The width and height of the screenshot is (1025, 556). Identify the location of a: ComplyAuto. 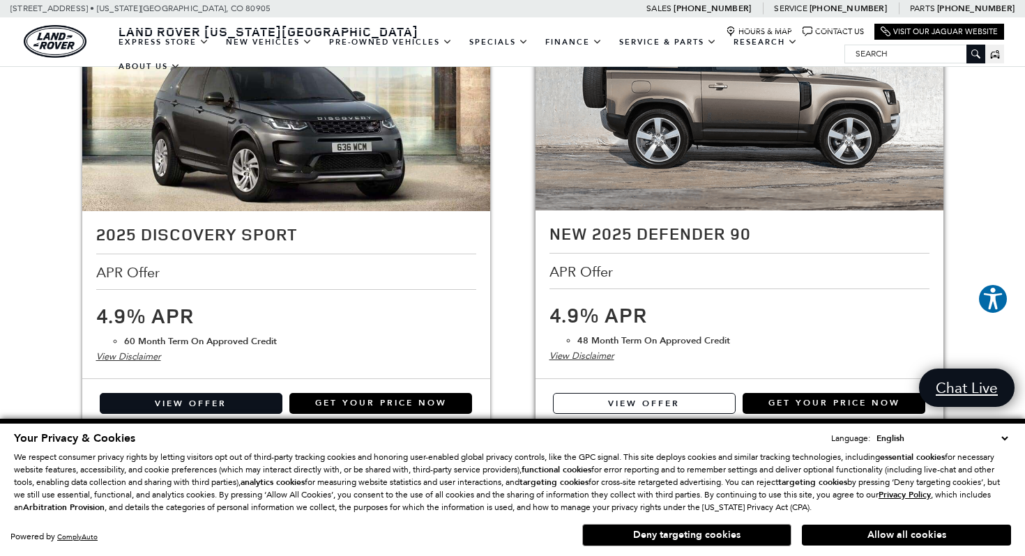
(77, 537).